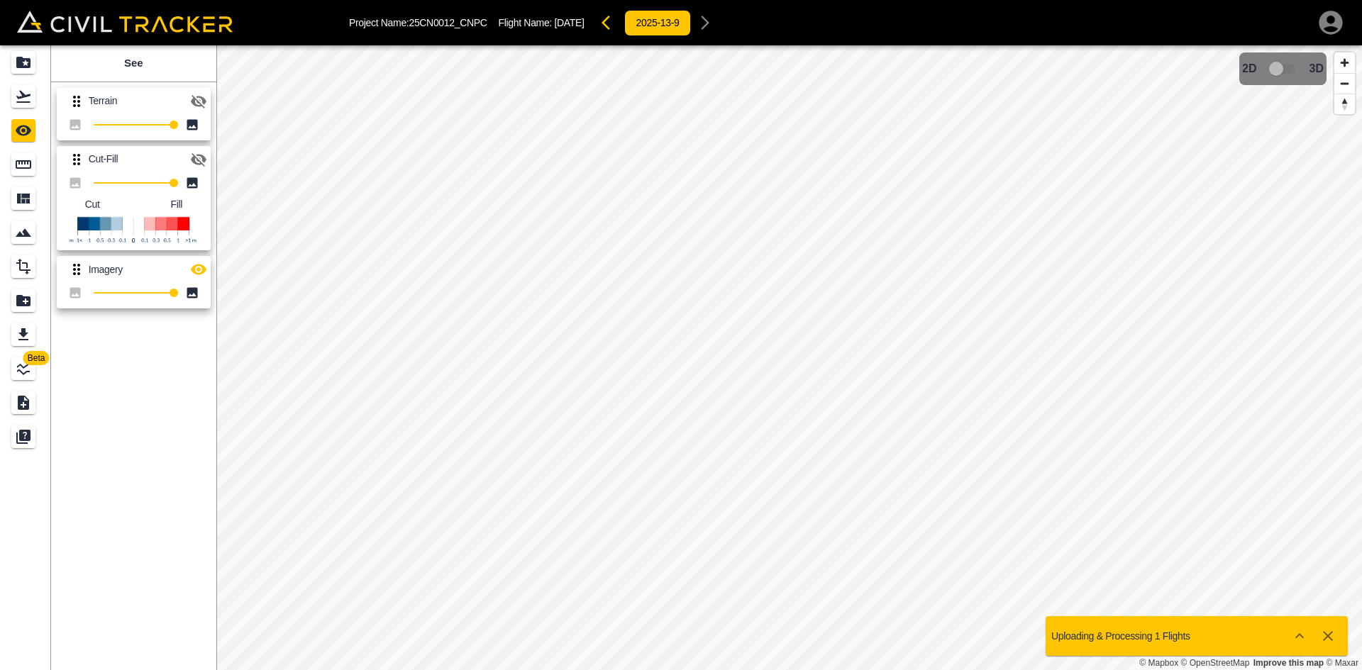 Image resolution: width=1362 pixels, height=670 pixels. I want to click on span: 3D model not uploaded yet, so click(1283, 69).